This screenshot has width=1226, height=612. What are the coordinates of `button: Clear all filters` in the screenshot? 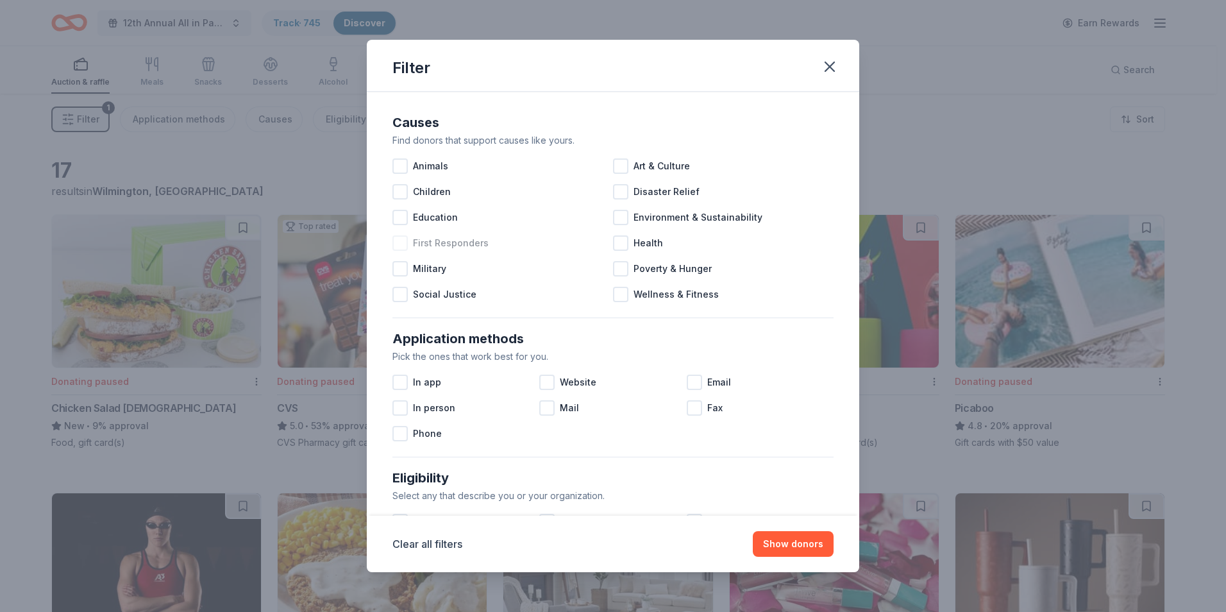 It's located at (427, 544).